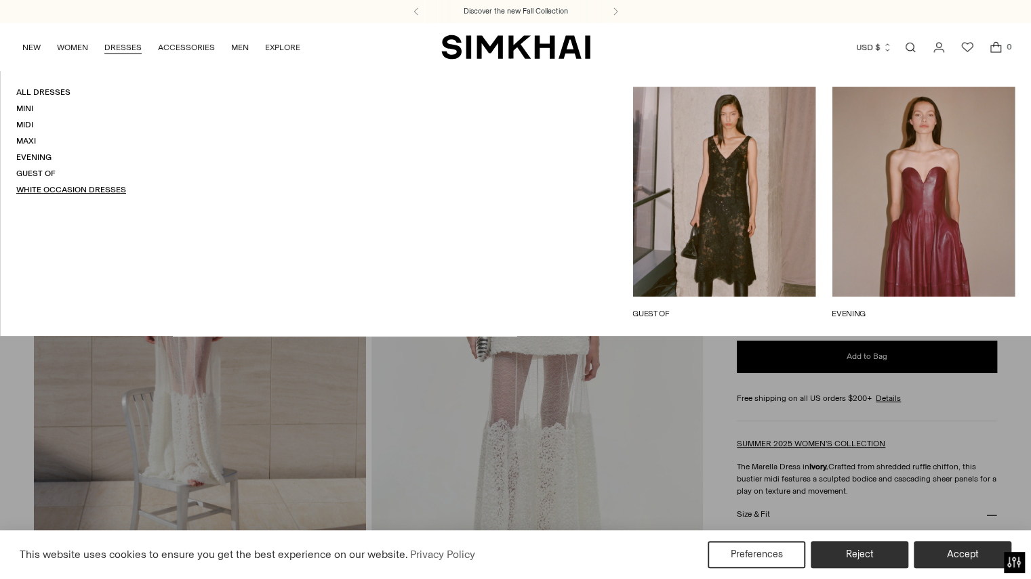 The image size is (1031, 579). I want to click on a: ACCESSORIES, so click(186, 47).